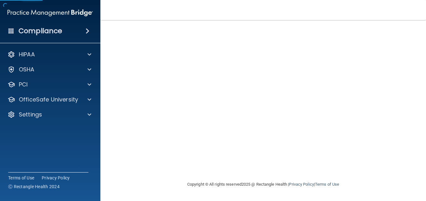 The image size is (426, 201). What do you see at coordinates (40, 31) in the screenshot?
I see `h4: Compliance` at bounding box center [40, 31].